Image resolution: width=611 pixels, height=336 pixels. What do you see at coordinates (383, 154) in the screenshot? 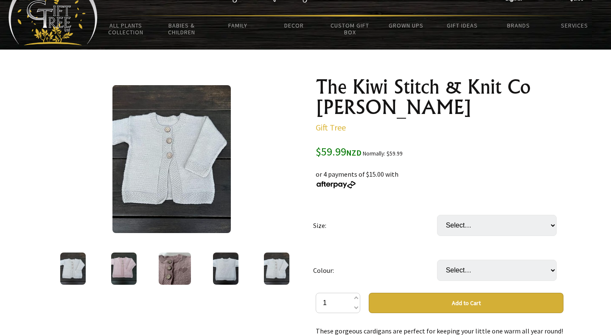
I see `small: Normally: $59.99` at bounding box center [383, 154].